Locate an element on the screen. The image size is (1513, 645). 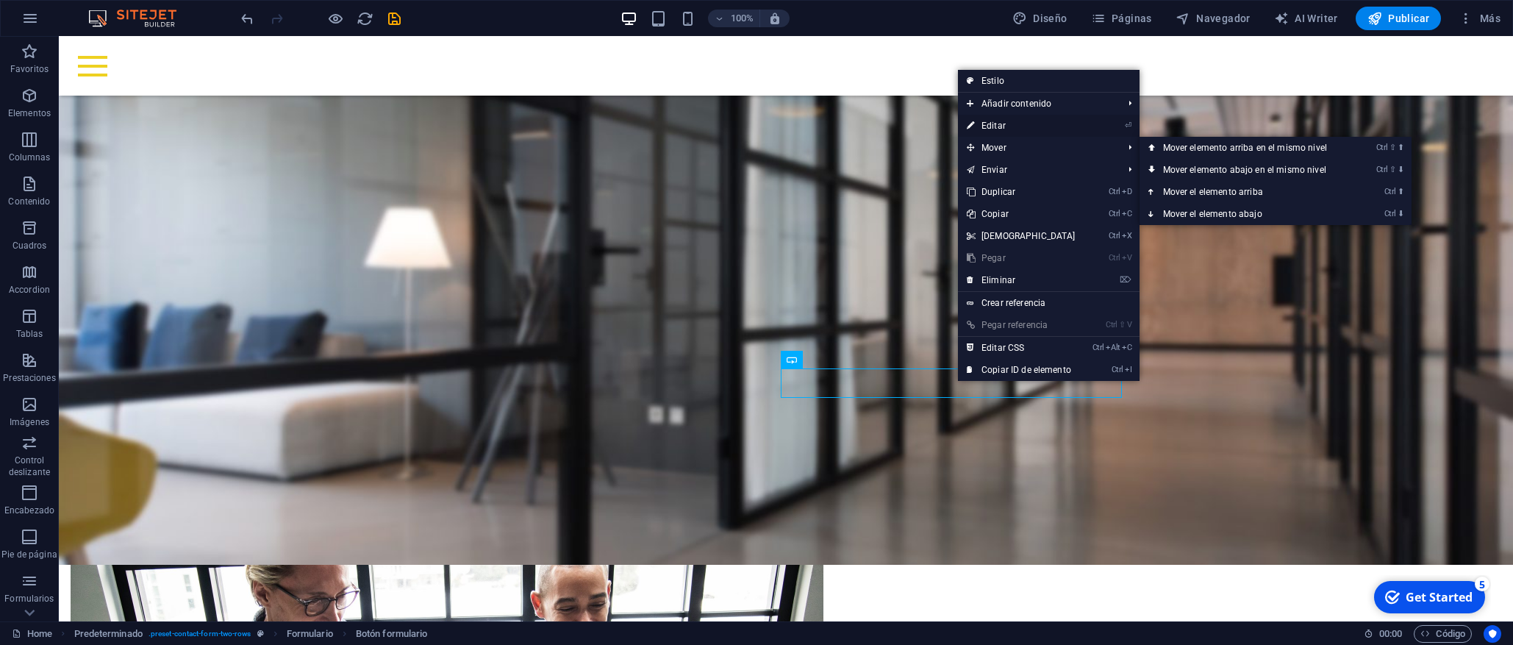
button: Usercentrics is located at coordinates (1492, 634).